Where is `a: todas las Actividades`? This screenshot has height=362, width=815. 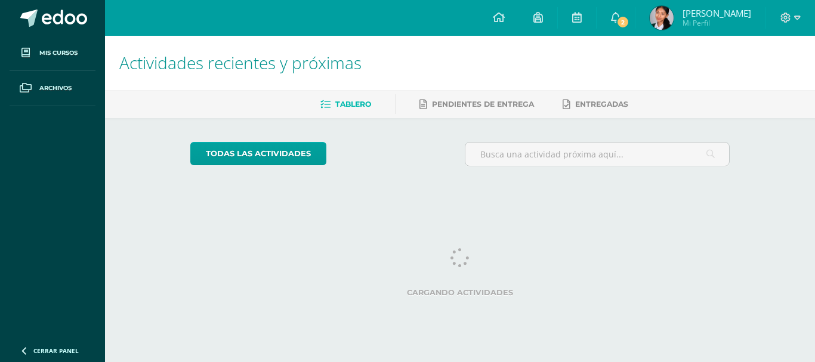
a: todas las Actividades is located at coordinates (258, 153).